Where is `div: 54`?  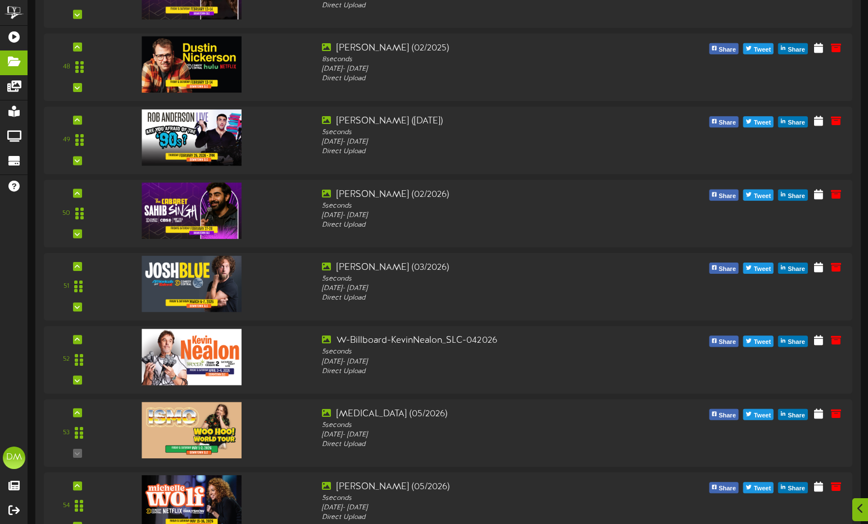 div: 54 is located at coordinates (66, 506).